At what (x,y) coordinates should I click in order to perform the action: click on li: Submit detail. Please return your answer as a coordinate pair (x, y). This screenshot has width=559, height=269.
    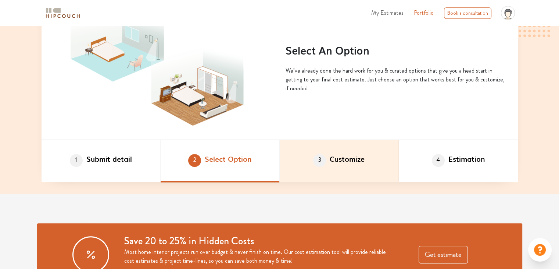
    Looking at the image, I should click on (101, 161).